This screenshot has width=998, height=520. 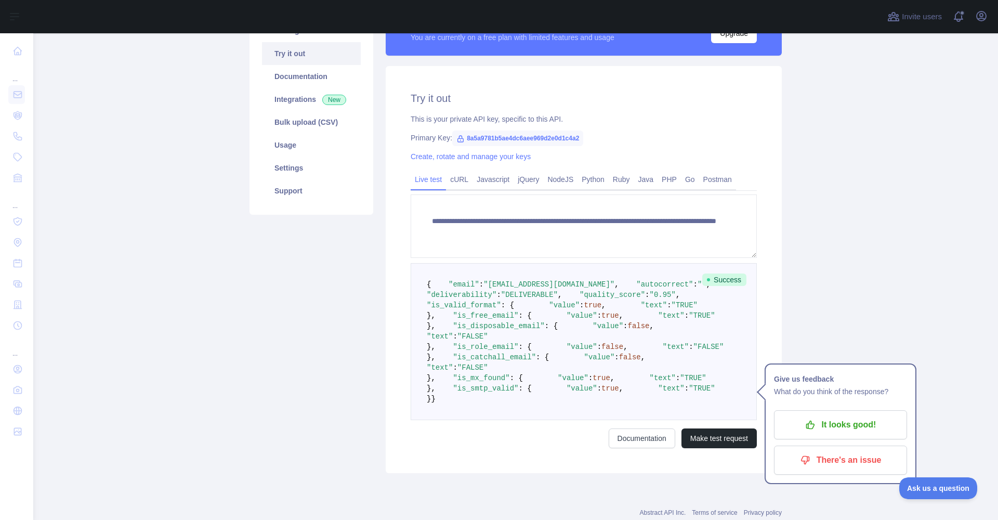 What do you see at coordinates (914, 17) in the screenshot?
I see `button: Invite users` at bounding box center [914, 17].